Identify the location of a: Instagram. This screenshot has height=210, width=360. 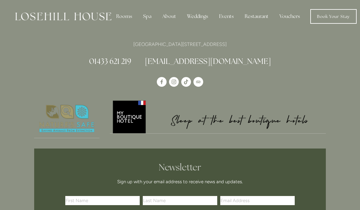
(174, 82).